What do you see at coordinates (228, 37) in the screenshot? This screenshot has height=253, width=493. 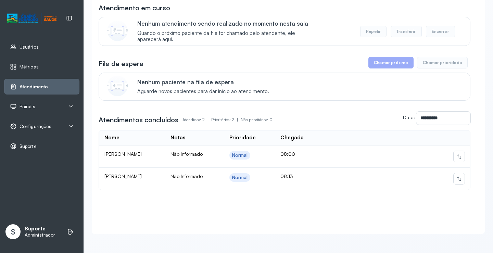 I see `span: Quando o próximo paciente da fila for chamado pelo atendente, ele aparecerá aqui.` at bounding box center [228, 37].